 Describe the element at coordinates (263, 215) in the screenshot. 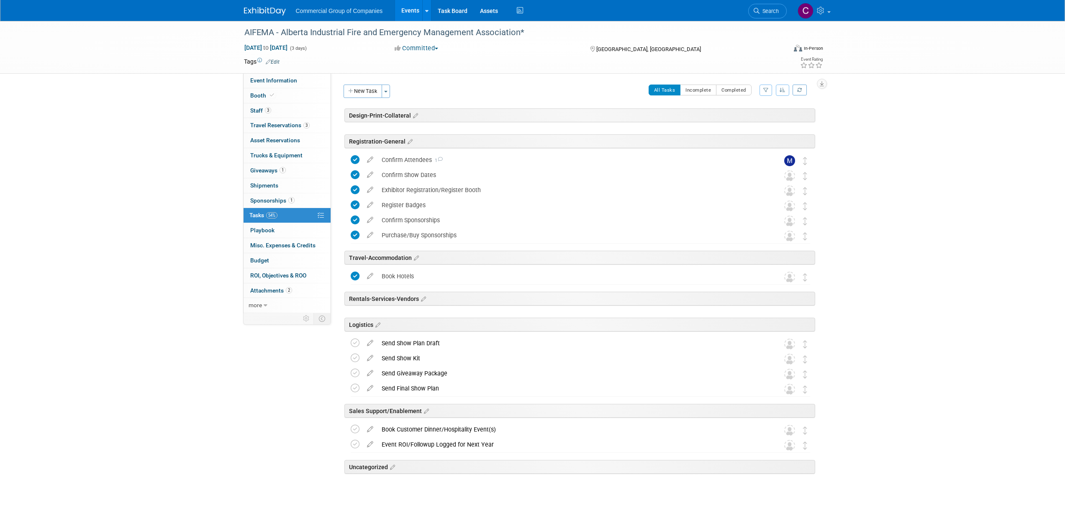

I see `span: Tasks` at that location.